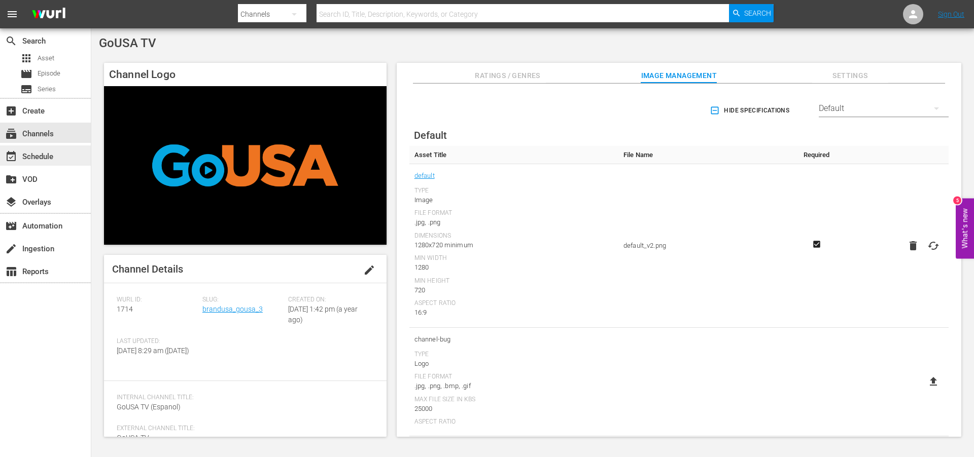  What do you see at coordinates (148, 269) in the screenshot?
I see `span: Channel Details` at bounding box center [148, 269].